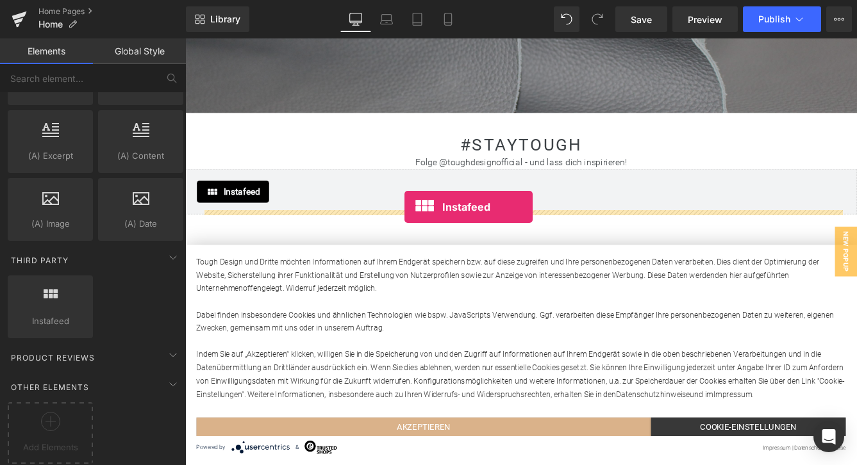  I want to click on button: Publish, so click(782, 19).